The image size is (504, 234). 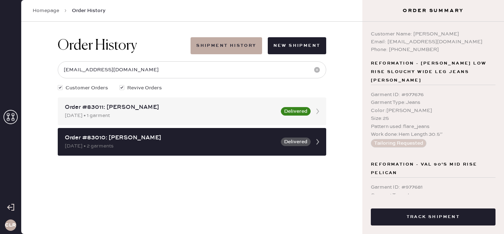 I want to click on div: Garment ID : # 977681, so click(x=433, y=187).